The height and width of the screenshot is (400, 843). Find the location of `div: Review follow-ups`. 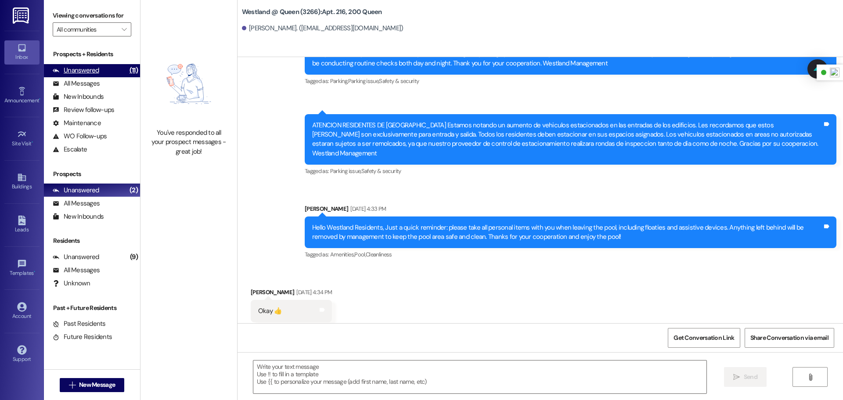

div: Review follow-ups is located at coordinates (83, 110).